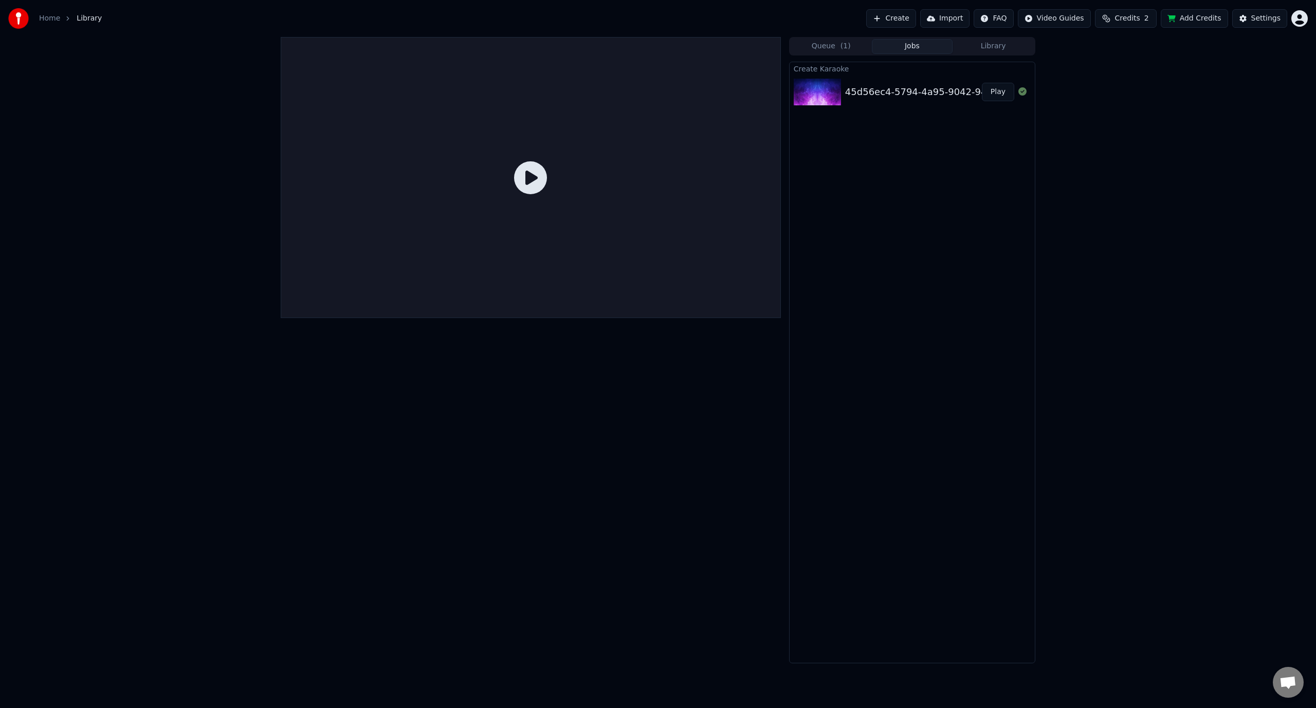  Describe the element at coordinates (945, 92) in the screenshot. I see `div: 45d56ec4-5794-4a95-9042-947374441a4d` at that location.